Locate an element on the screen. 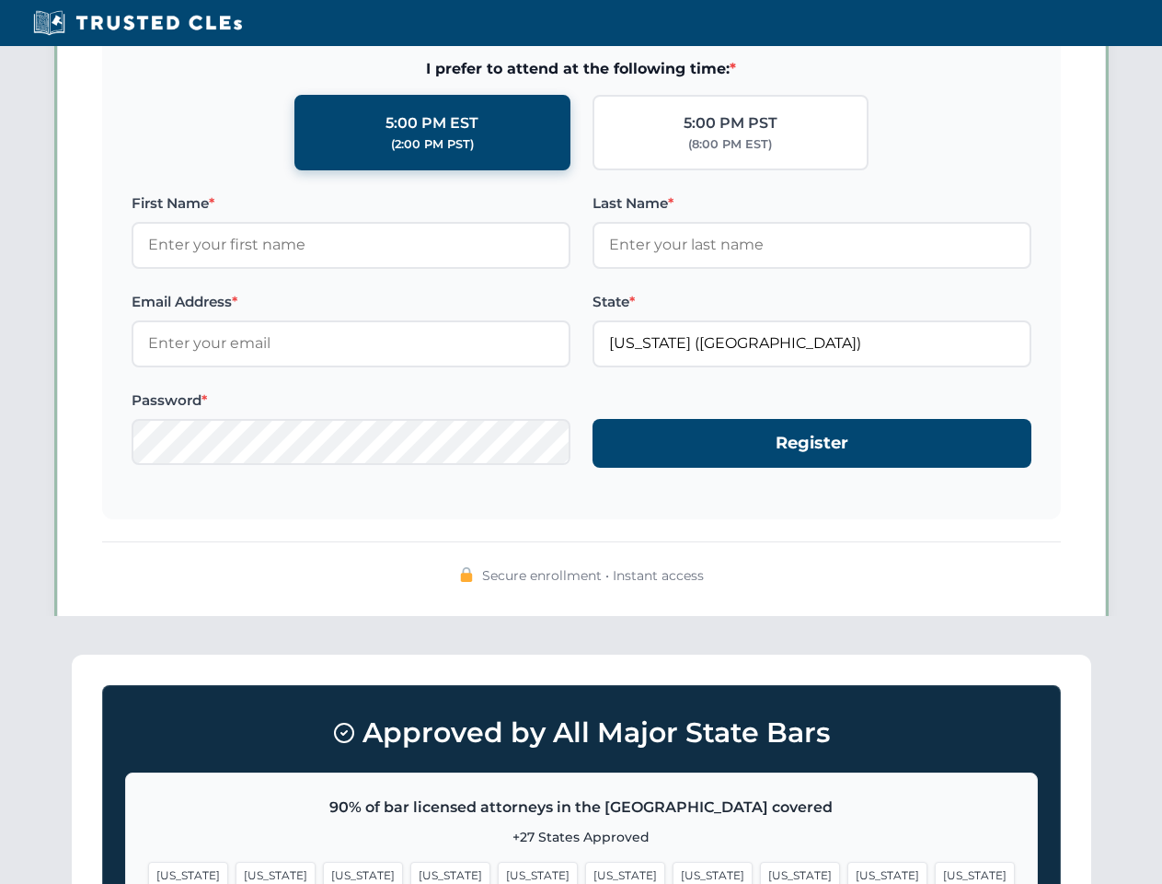 The width and height of the screenshot is (1162, 884). div: (8:00 PM EST) is located at coordinates (730, 145).